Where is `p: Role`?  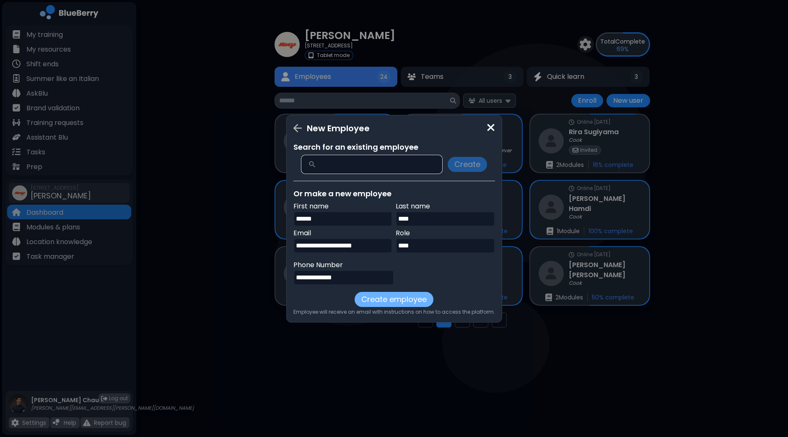
p: Role is located at coordinates (445, 233).